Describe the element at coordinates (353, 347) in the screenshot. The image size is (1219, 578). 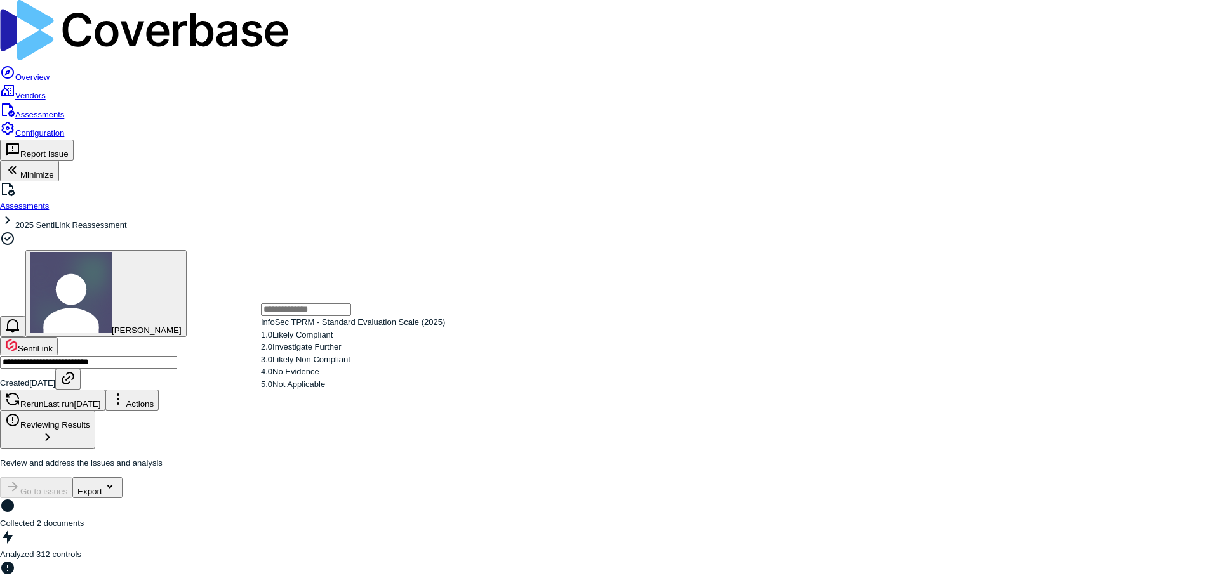
I see `div: 2.0` at that location.